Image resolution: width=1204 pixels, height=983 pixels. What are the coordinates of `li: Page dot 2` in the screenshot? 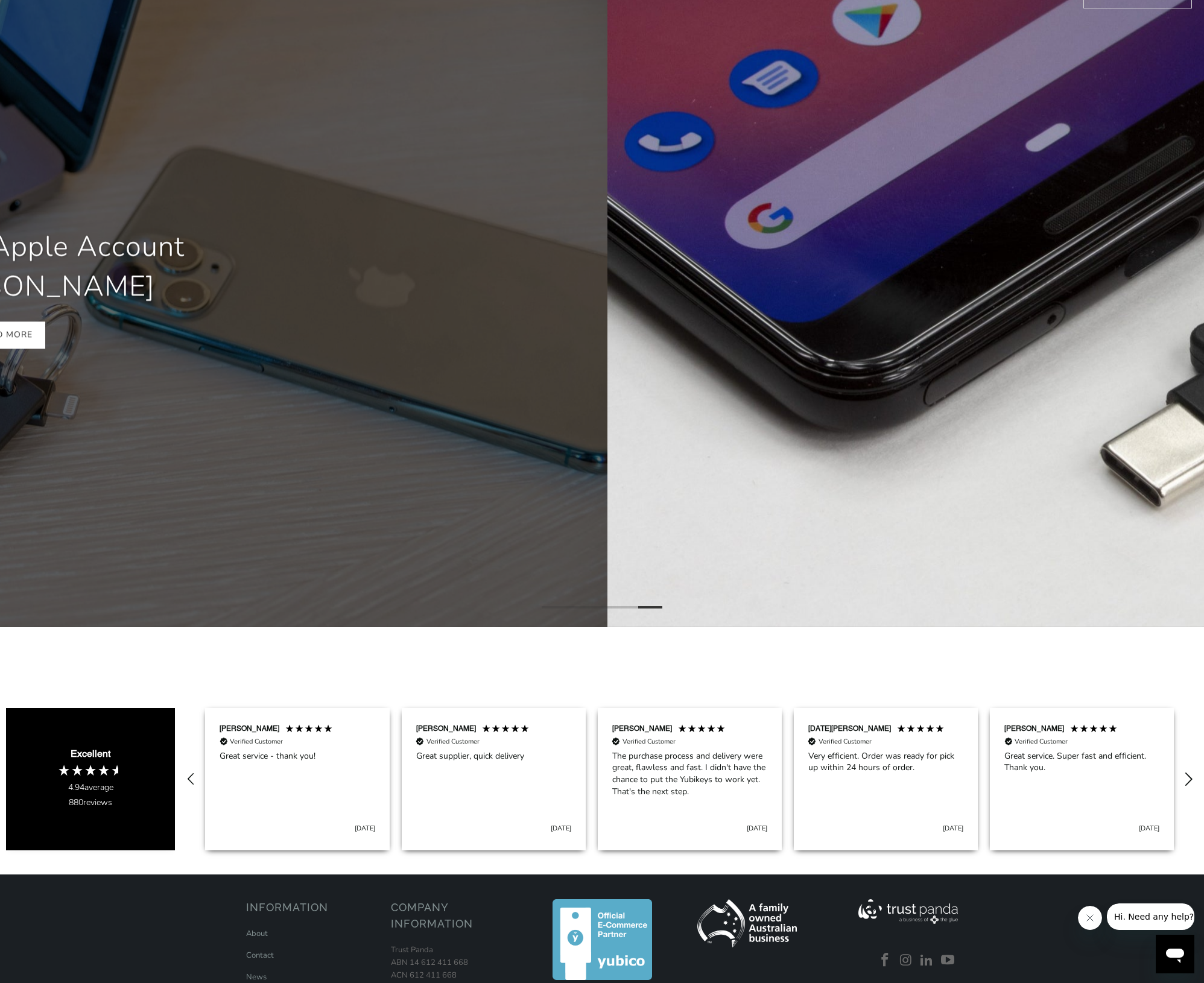 It's located at (578, 607).